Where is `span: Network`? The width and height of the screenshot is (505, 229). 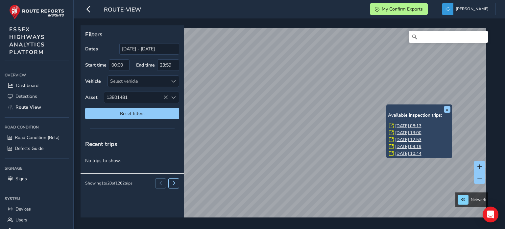
span: Network is located at coordinates (478, 199).